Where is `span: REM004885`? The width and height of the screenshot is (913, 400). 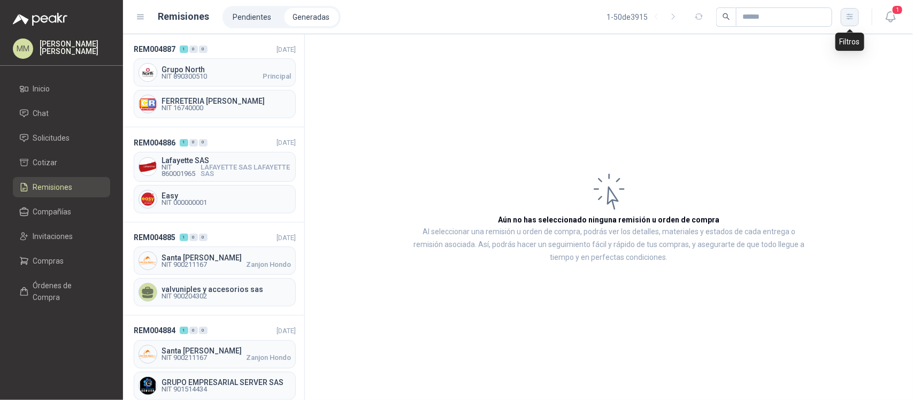 span: REM004885 is located at coordinates (155, 237).